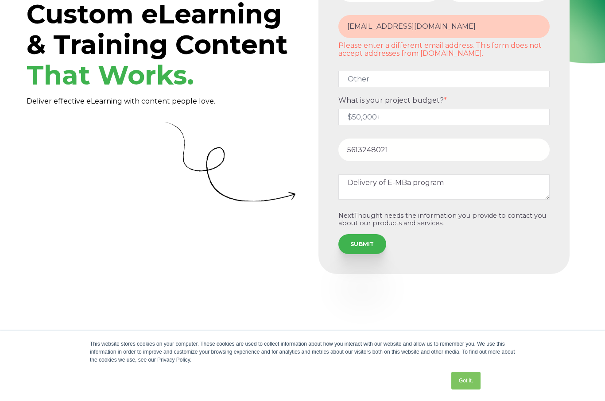 The image size is (605, 401). Describe the element at coordinates (391, 100) in the screenshot. I see `span: What is your project budget?` at that location.